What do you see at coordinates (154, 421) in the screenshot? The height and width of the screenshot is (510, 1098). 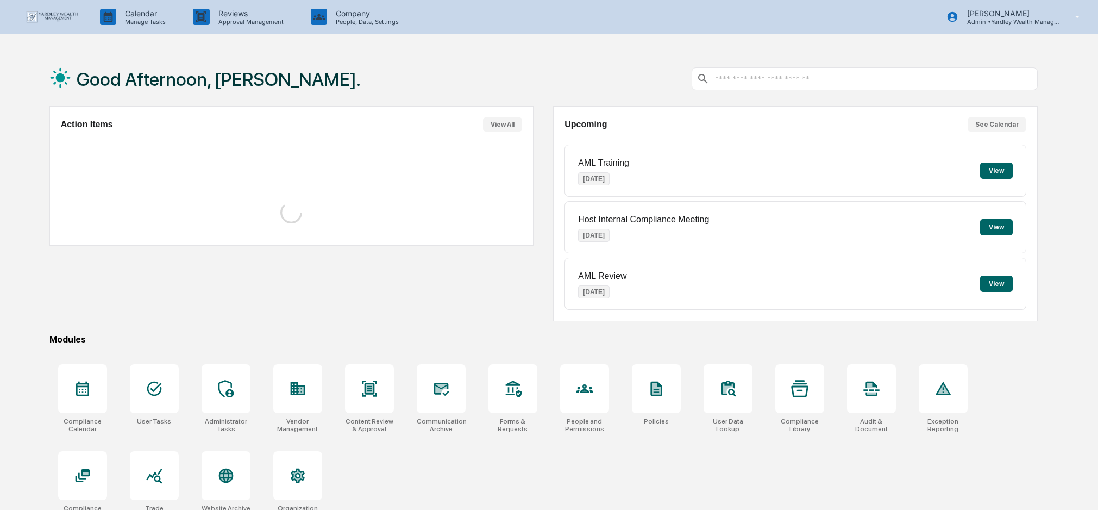 I see `div: User Tasks` at bounding box center [154, 421].